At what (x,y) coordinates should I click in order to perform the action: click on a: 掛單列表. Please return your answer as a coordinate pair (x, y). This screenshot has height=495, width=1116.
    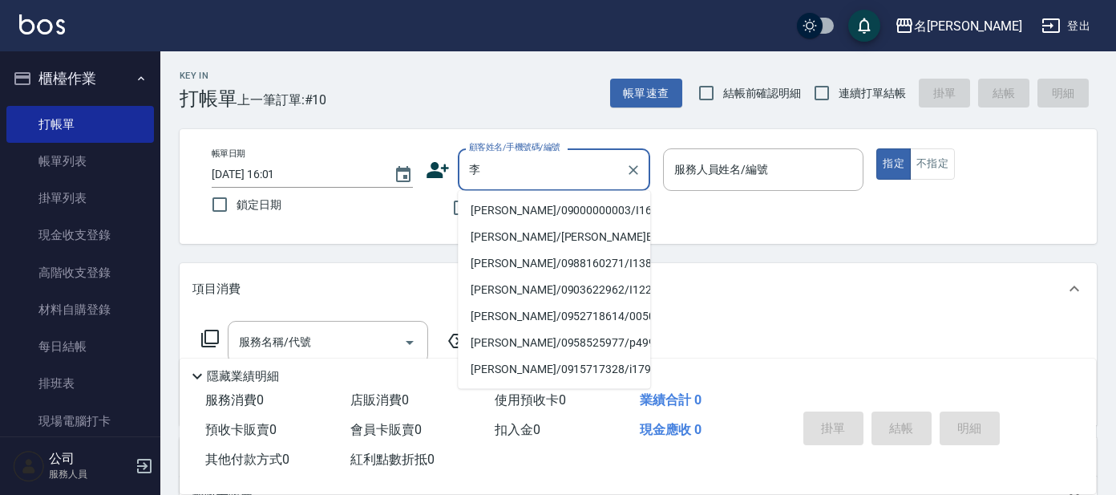
    Looking at the image, I should click on (80, 198).